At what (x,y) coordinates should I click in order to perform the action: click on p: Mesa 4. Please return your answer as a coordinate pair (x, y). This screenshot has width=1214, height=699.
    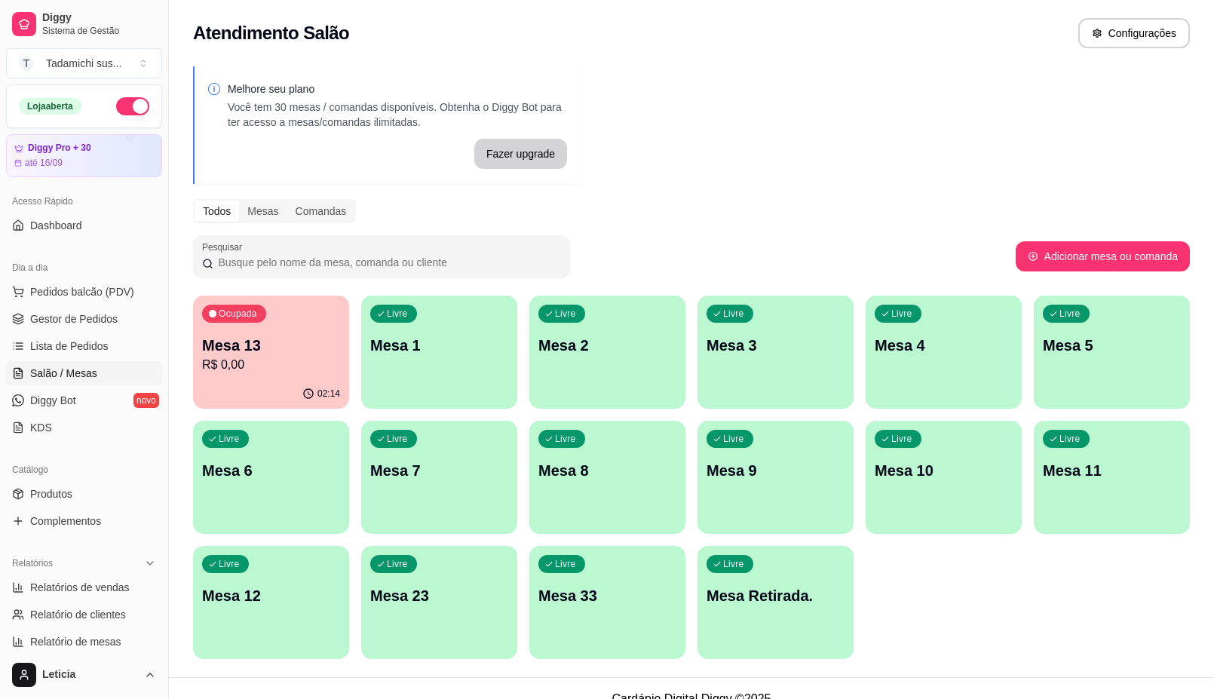
    Looking at the image, I should click on (944, 345).